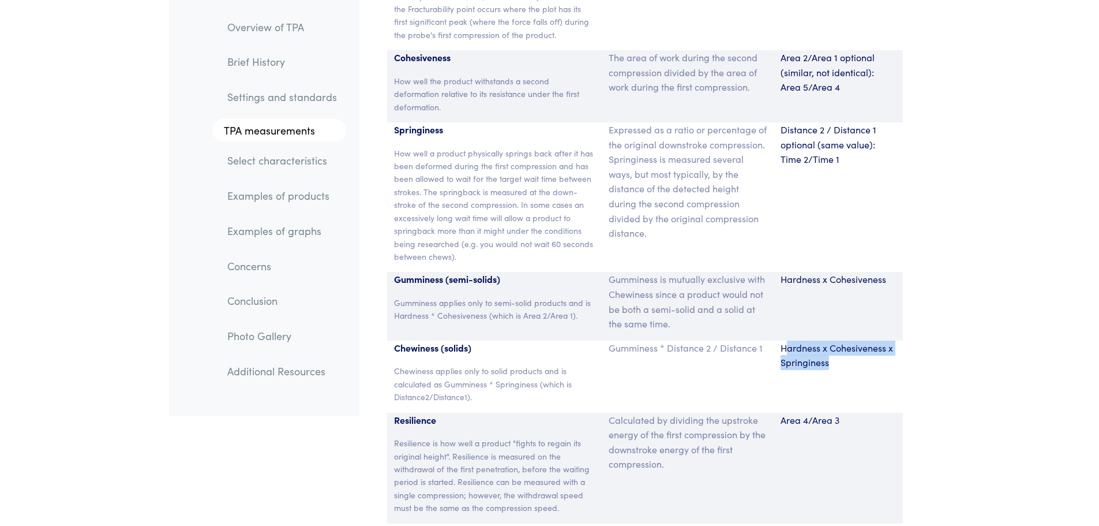 This screenshot has height=526, width=1099. What do you see at coordinates (282, 196) in the screenshot?
I see `a: Examples of products` at bounding box center [282, 196].